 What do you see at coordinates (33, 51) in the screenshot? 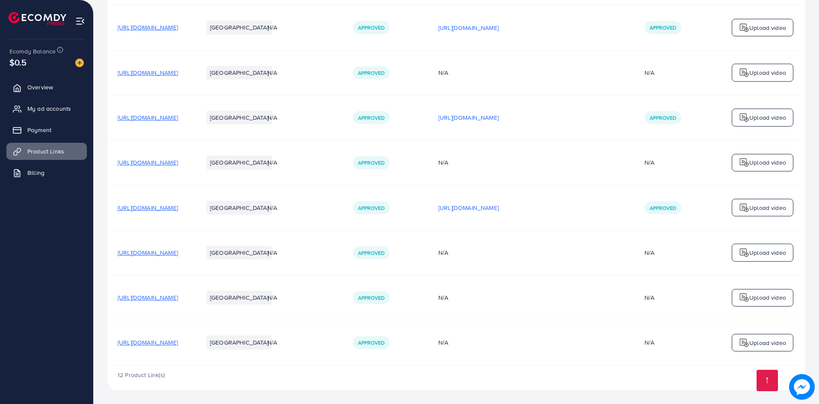
I see `span: Ecomdy Balance` at bounding box center [33, 51].